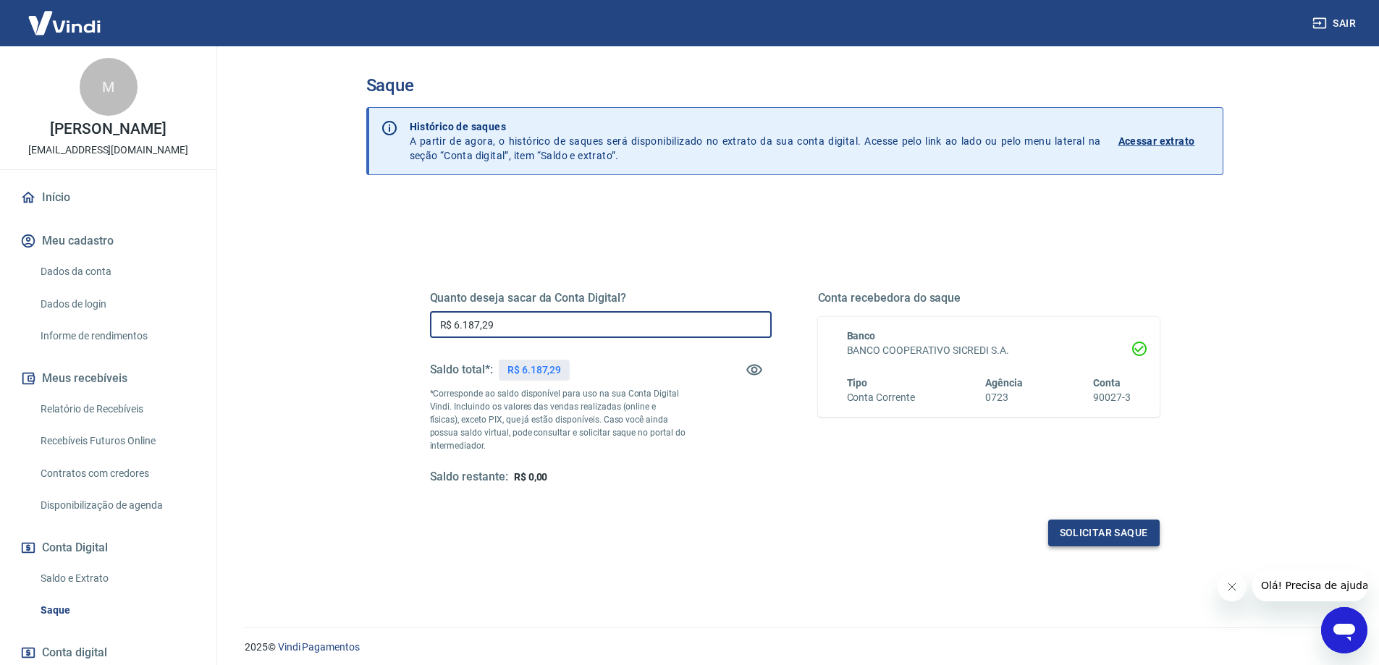 Image resolution: width=1379 pixels, height=665 pixels. Describe the element at coordinates (117, 505) in the screenshot. I see `a: Disponibilização de agenda` at that location.